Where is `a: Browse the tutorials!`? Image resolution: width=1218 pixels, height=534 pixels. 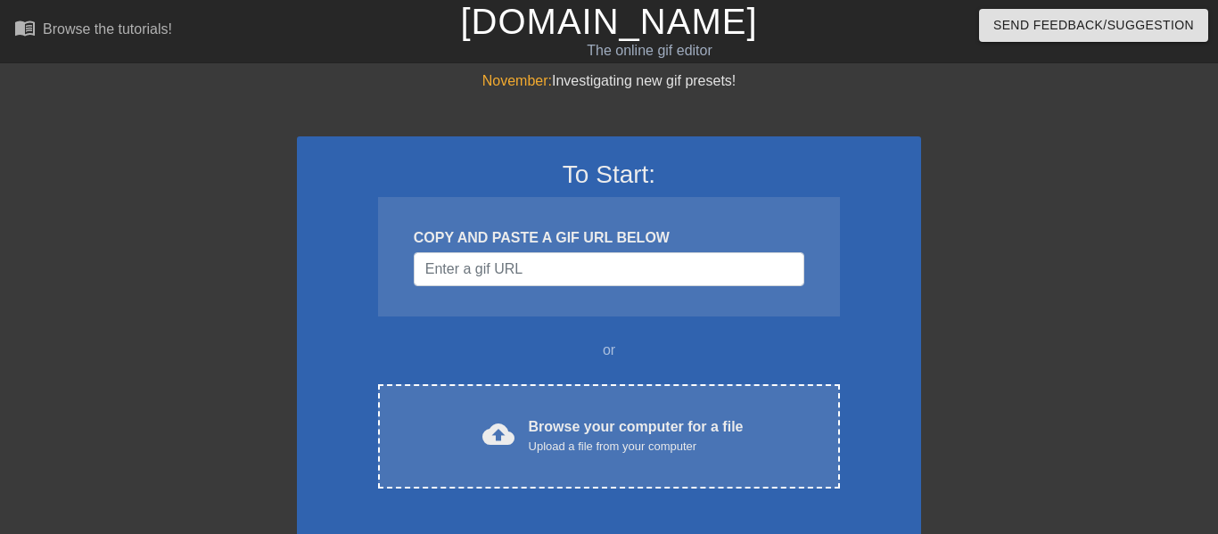
a: Browse the tutorials! is located at coordinates (93, 30).